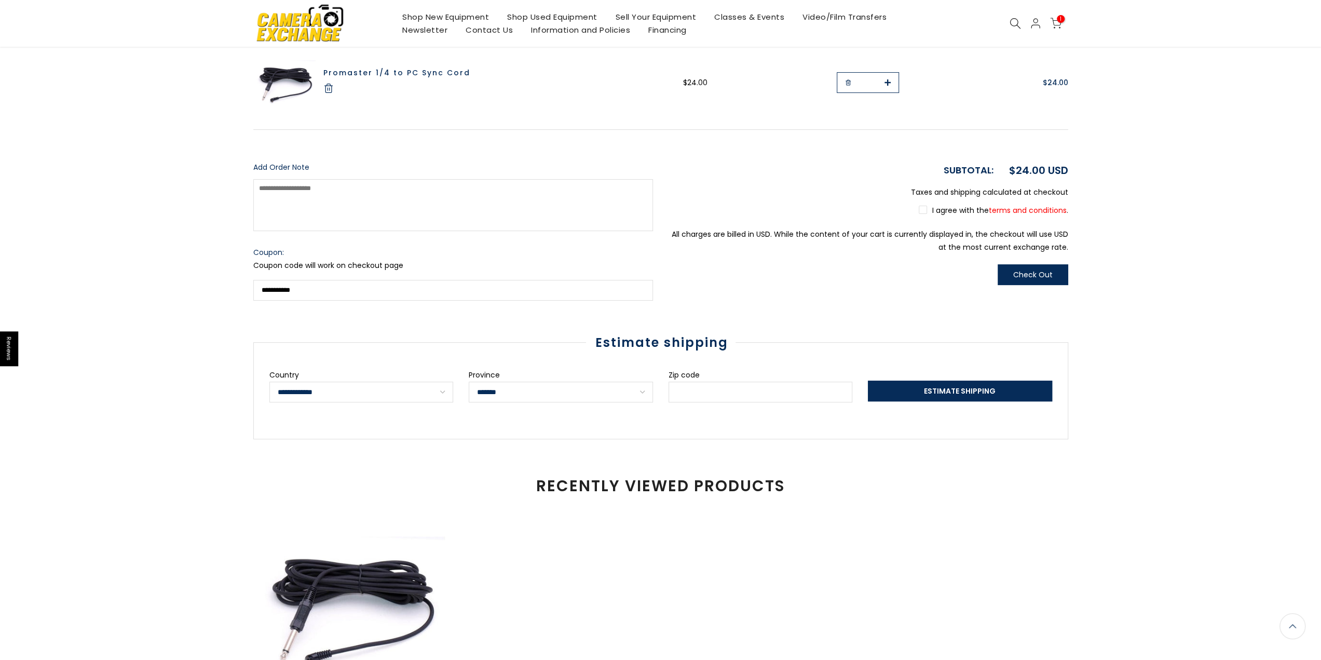  Describe the element at coordinates (453, 252) in the screenshot. I see `label: Coupon:` at that location.